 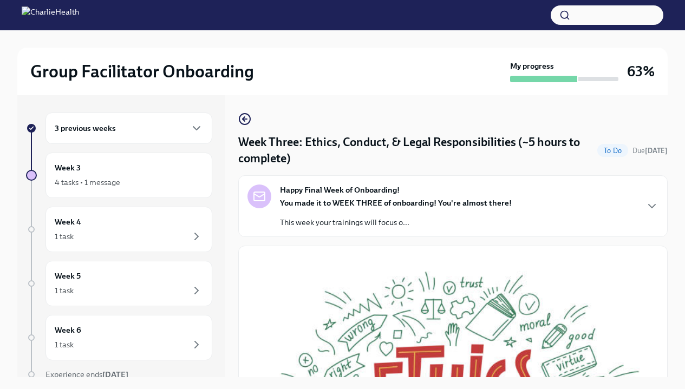 I want to click on span: Experience ends, so click(x=87, y=375).